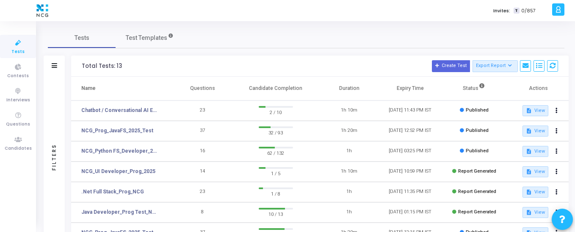 Image resolution: width=575 pixels, height=232 pixels. What do you see at coordinates (451, 66) in the screenshot?
I see `button: Create Test` at bounding box center [451, 66].